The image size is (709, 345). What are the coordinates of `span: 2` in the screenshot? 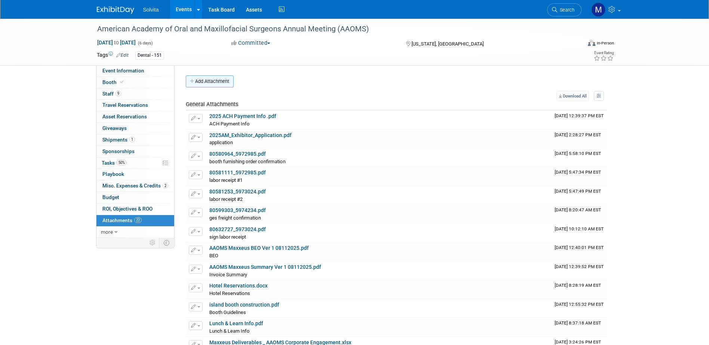 It's located at (165, 186).